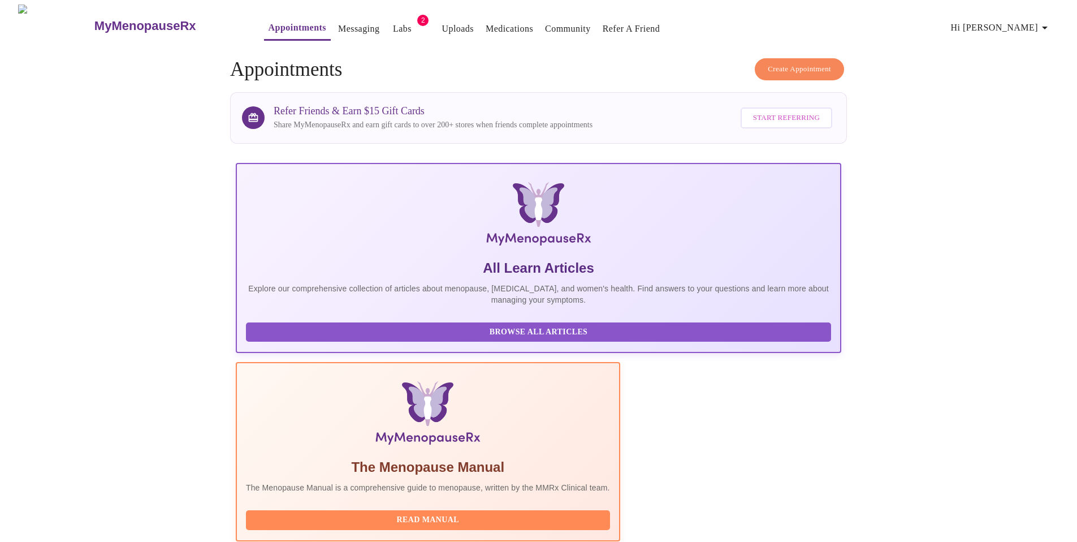  What do you see at coordinates (402, 29) in the screenshot?
I see `button: Labs` at bounding box center [402, 29].